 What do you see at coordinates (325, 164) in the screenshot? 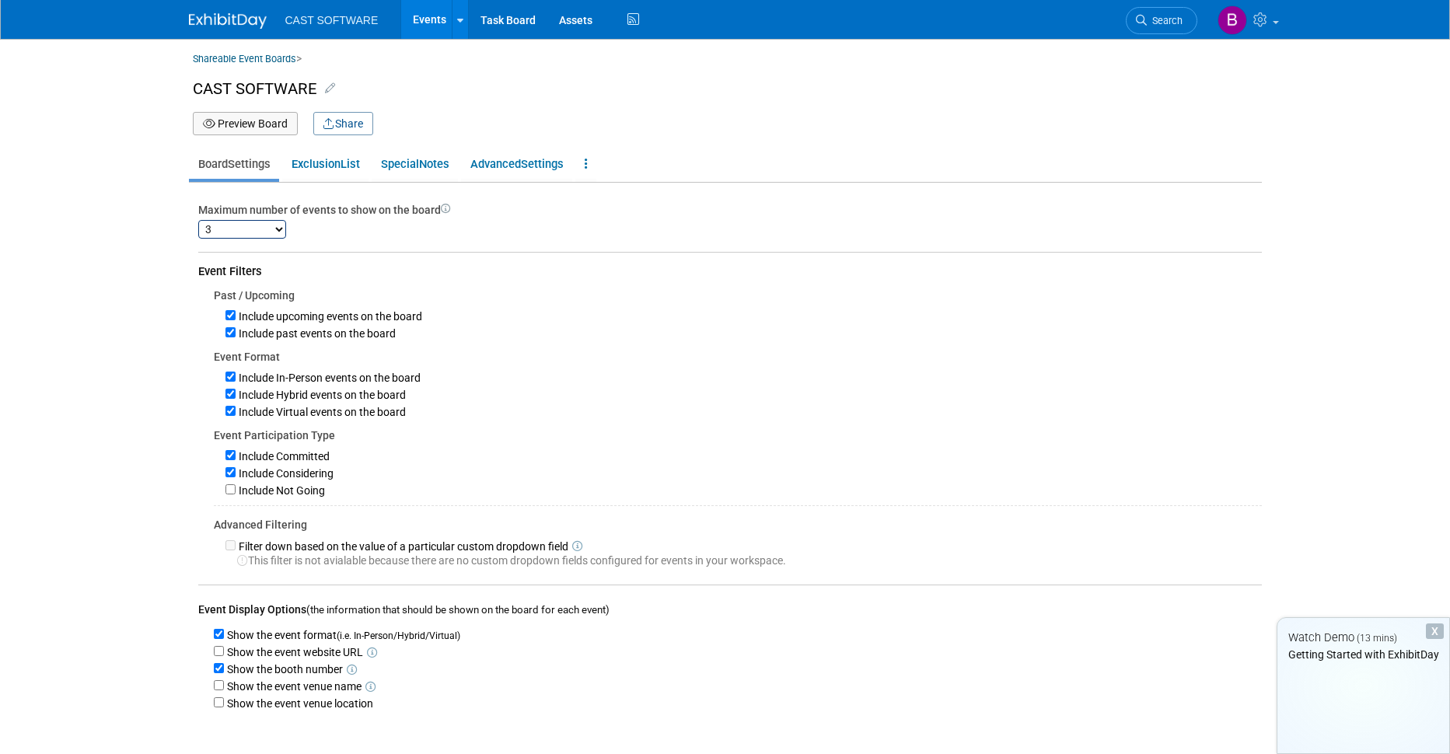
I see `a: ExclusionList` at bounding box center [325, 164].